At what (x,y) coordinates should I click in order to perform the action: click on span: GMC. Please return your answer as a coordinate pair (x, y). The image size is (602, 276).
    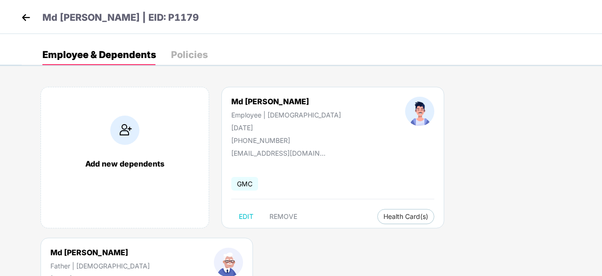
    Looking at the image, I should click on (244, 183).